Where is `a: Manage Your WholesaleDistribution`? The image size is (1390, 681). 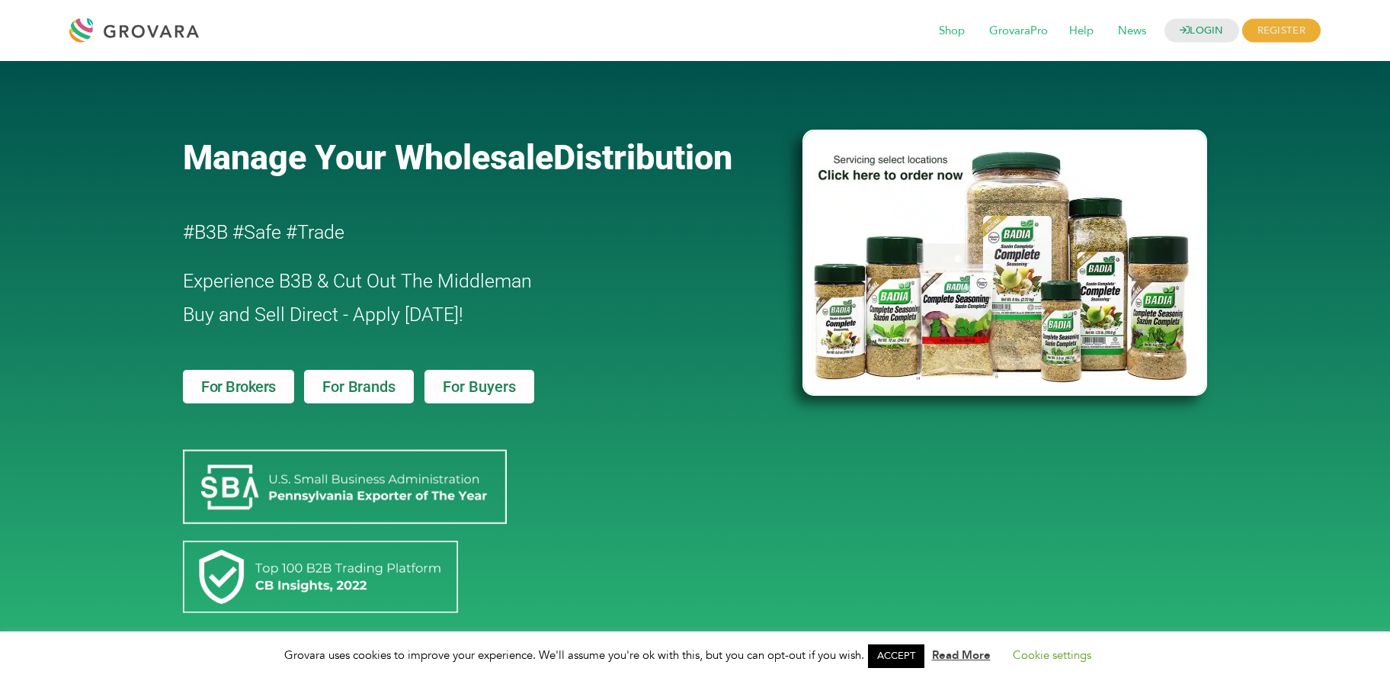 a: Manage Your WholesaleDistribution is located at coordinates (480, 157).